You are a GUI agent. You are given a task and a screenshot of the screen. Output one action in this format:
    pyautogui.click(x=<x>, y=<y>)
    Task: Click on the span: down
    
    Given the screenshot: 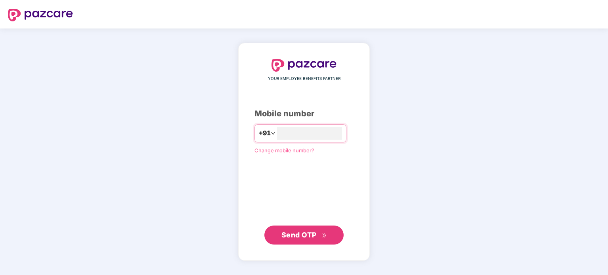 What is the action you would take?
    pyautogui.click(x=273, y=134)
    